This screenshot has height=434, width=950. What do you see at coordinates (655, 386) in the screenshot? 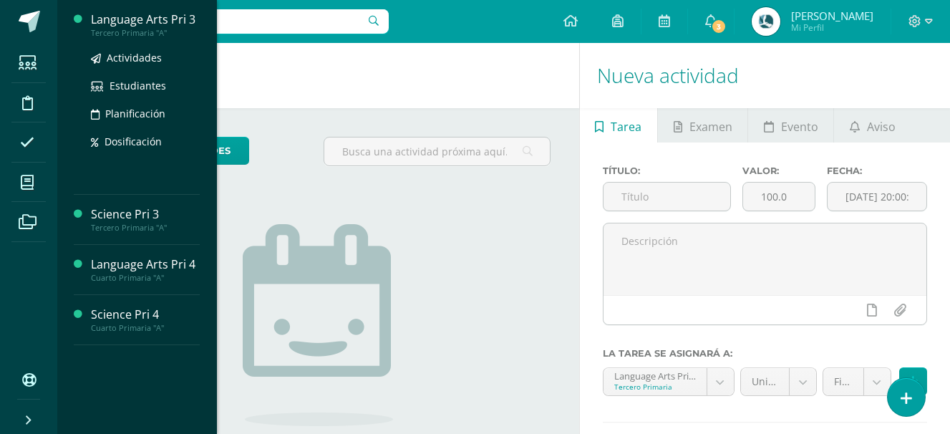
I see `div: Tercero Primaria` at bounding box center [655, 386].